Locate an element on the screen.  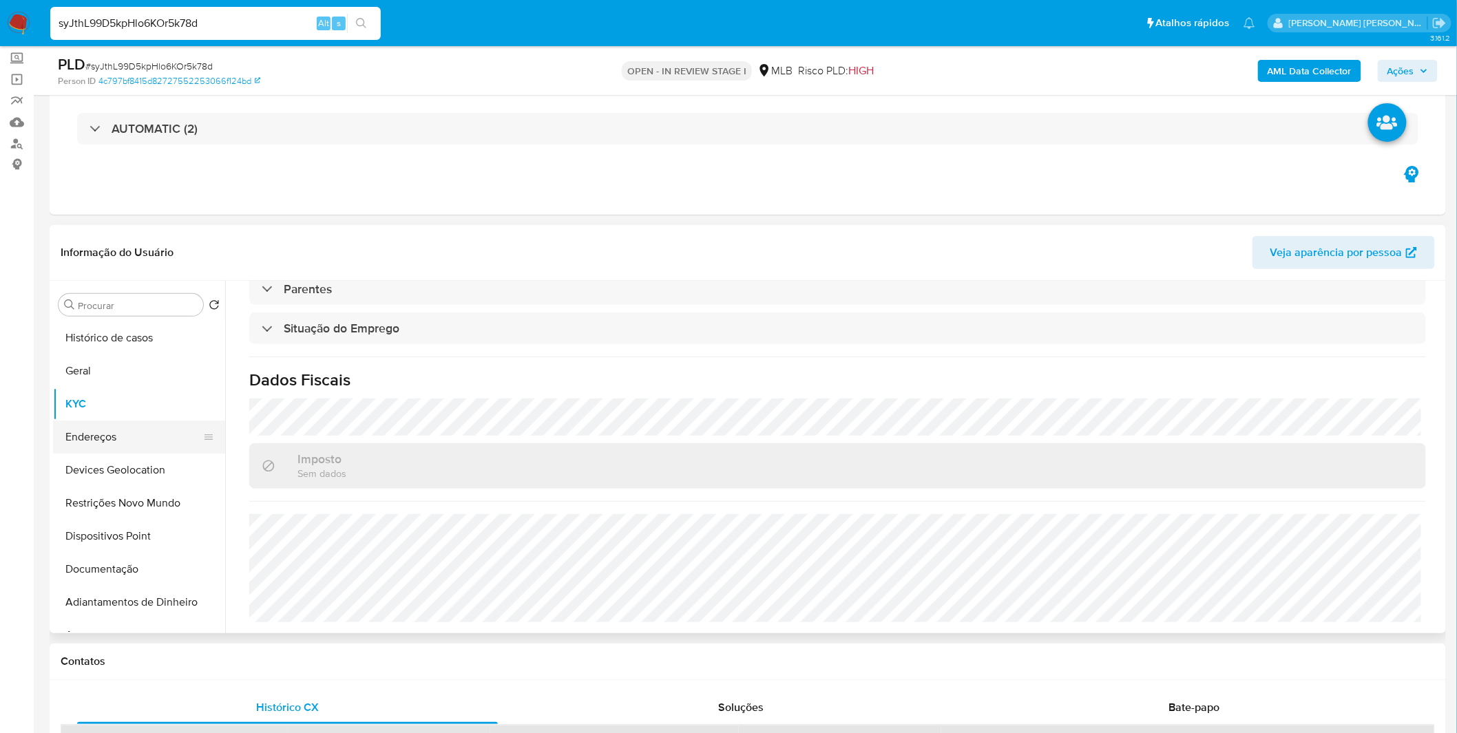
b: PLD is located at coordinates (72, 64).